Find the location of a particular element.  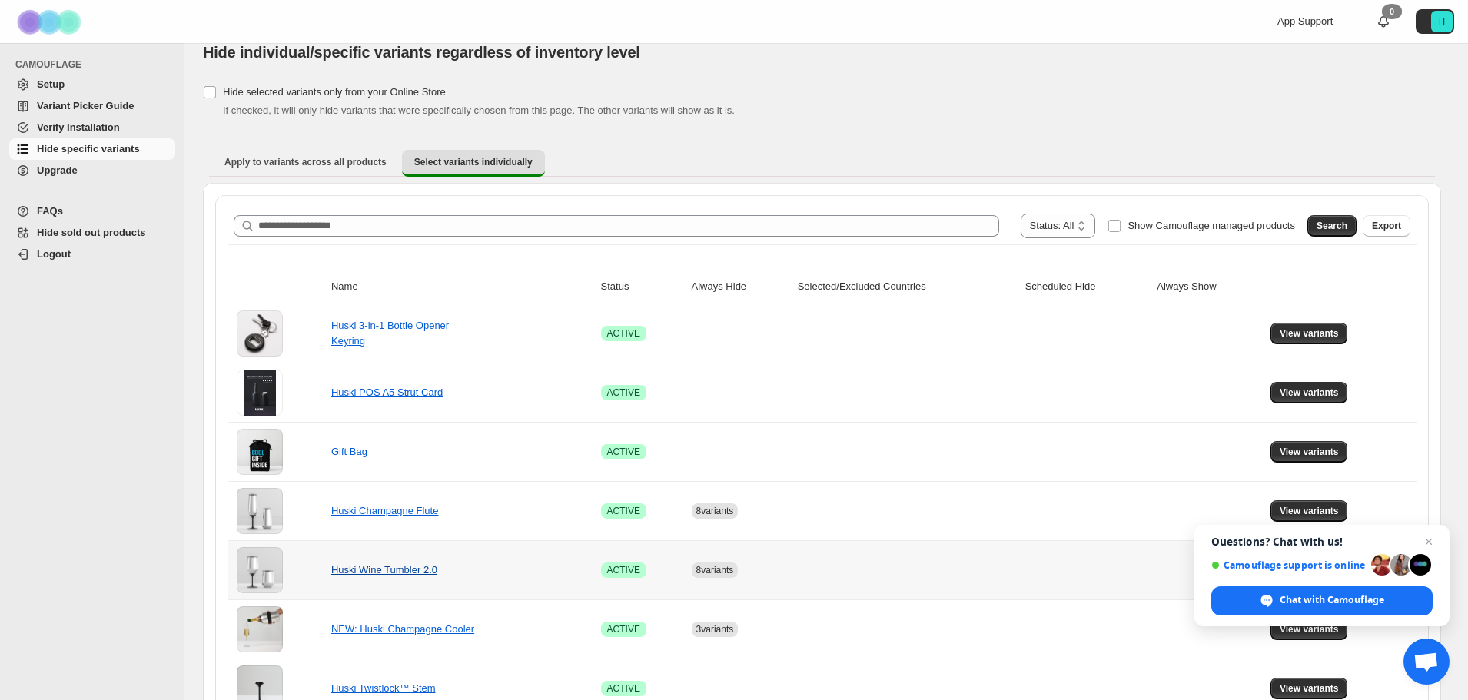

a: Verify Installation is located at coordinates (92, 128).